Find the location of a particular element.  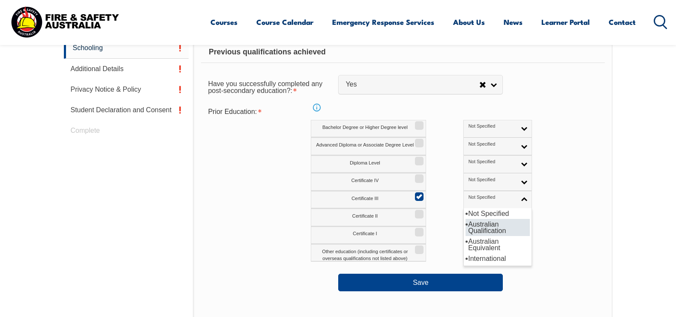

a: Contact is located at coordinates (622, 22).